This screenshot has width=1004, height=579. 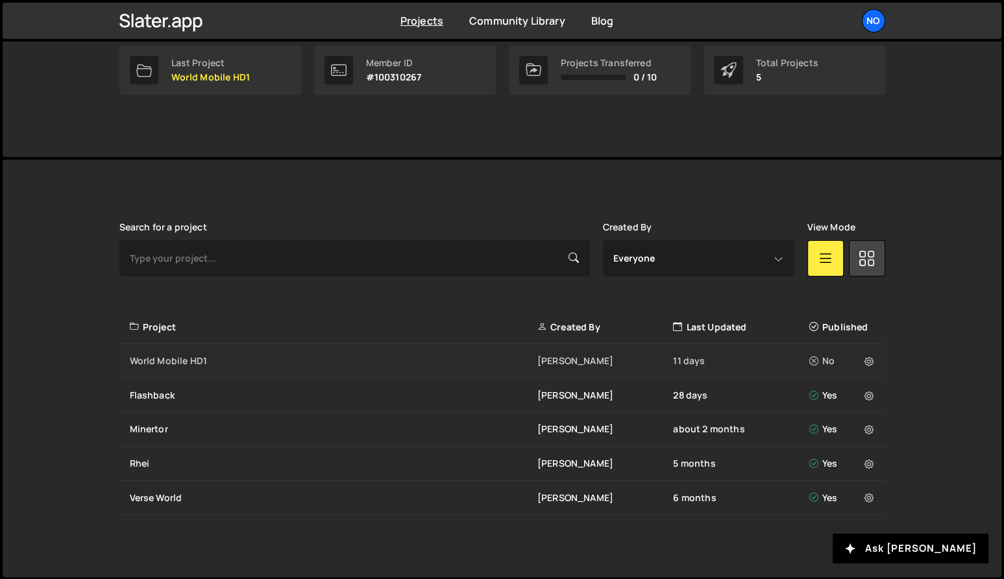 I want to click on a: Projects, so click(x=422, y=21).